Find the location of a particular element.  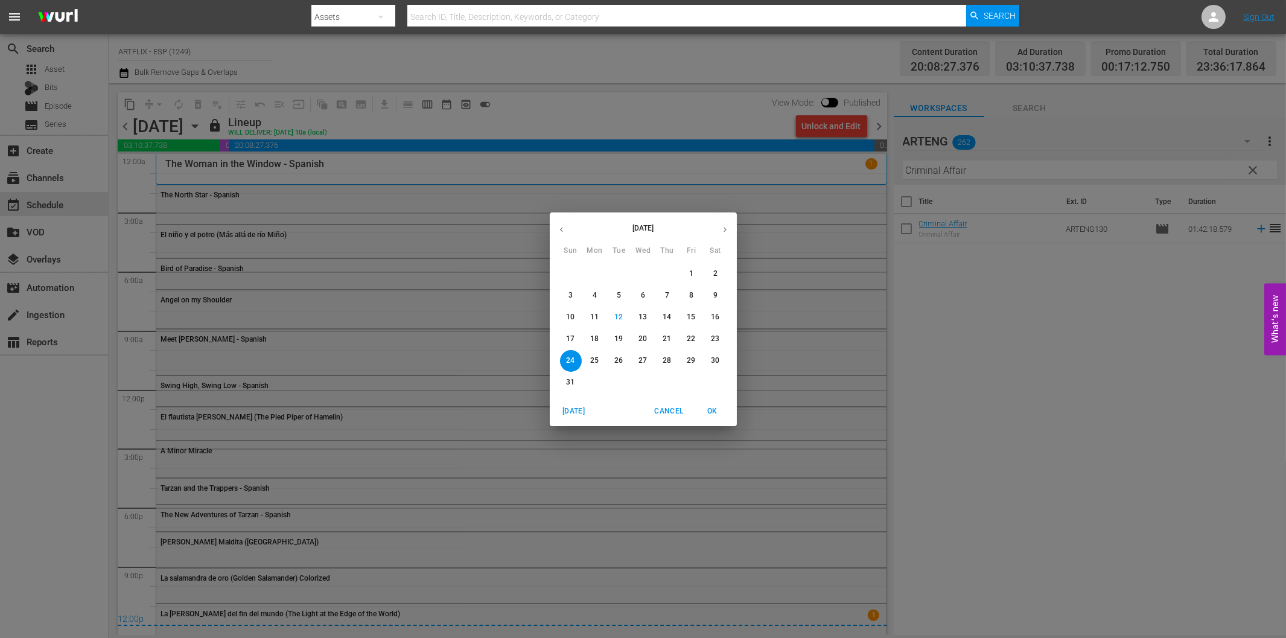

span: Cancel is located at coordinates (669, 411).